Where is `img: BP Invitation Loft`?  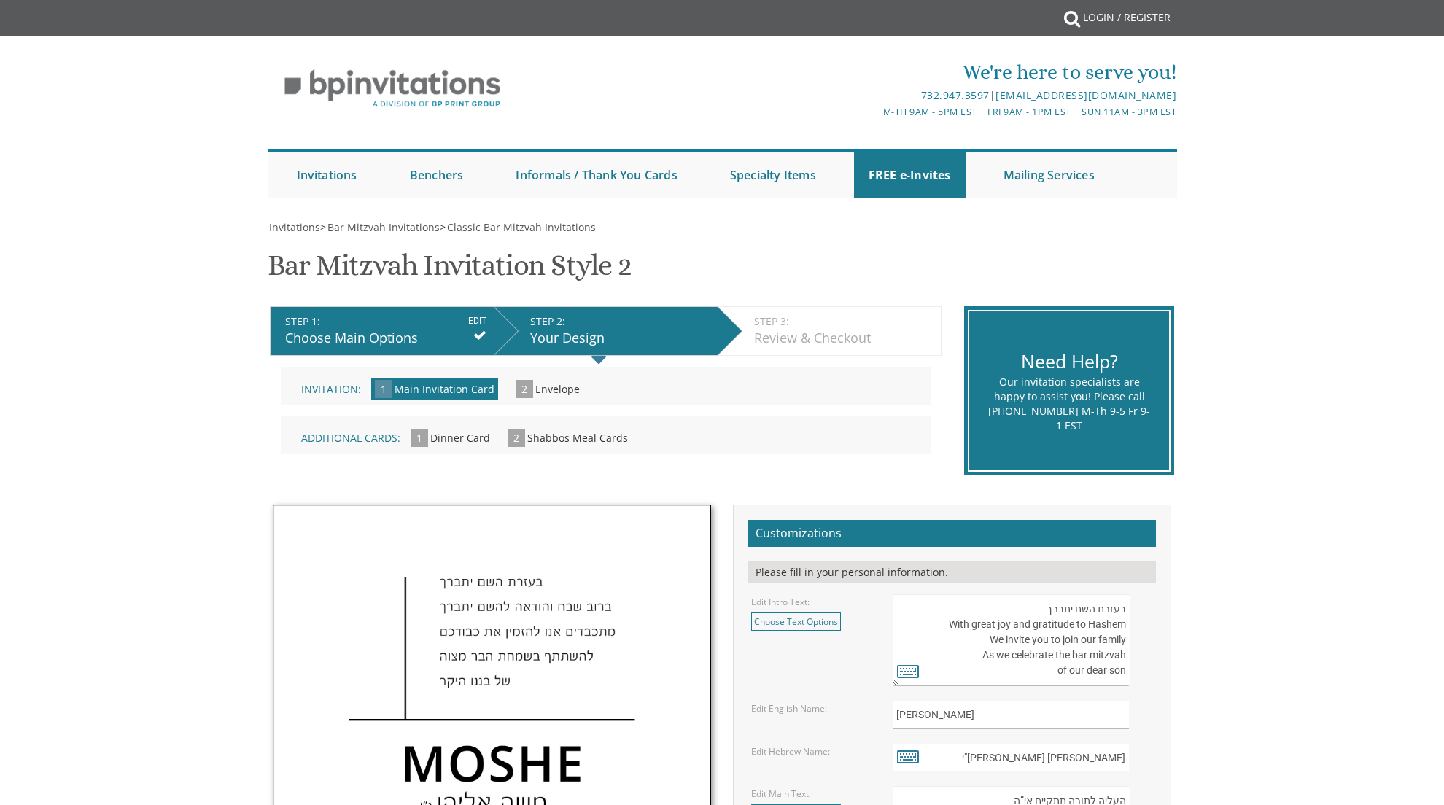 img: BP Invitation Loft is located at coordinates (392, 88).